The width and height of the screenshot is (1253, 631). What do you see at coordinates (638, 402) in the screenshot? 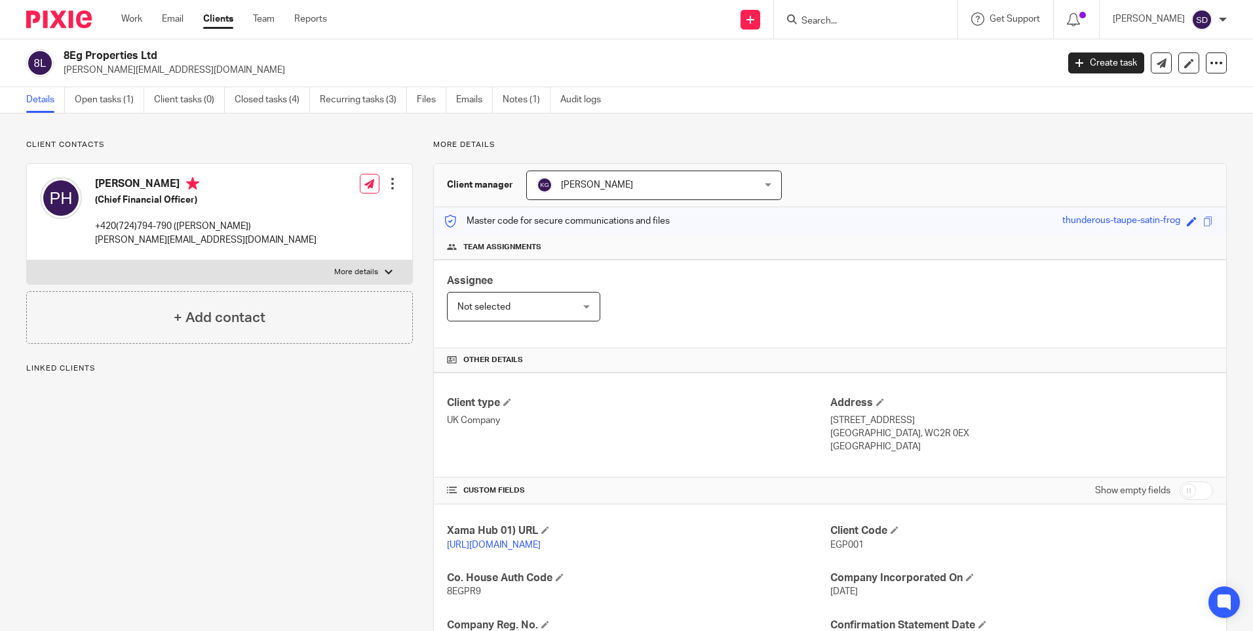
I see `h4: Client type` at bounding box center [638, 402].